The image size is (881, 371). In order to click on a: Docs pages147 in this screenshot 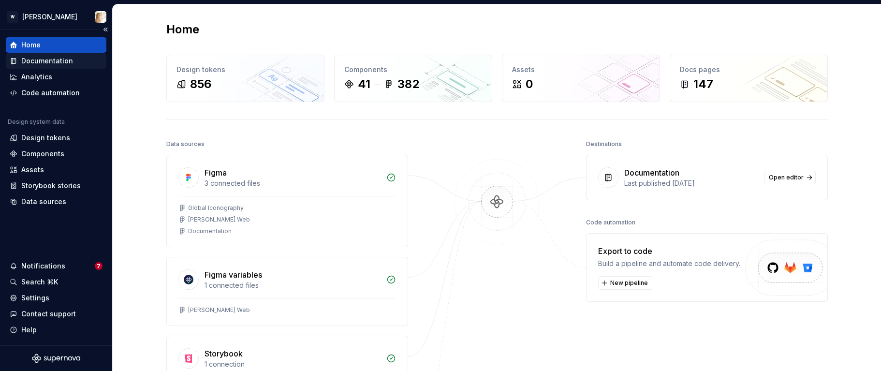, I will do `click(749, 78)`.